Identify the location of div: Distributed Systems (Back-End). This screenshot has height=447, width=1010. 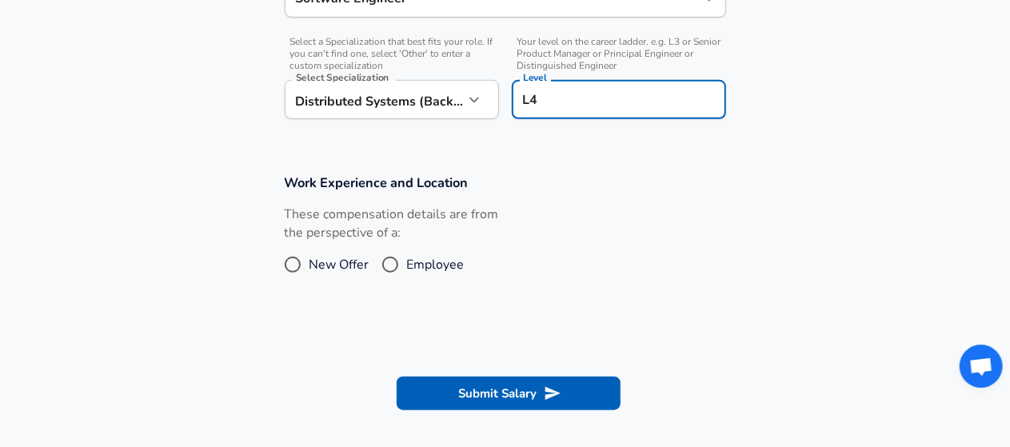
(374, 99).